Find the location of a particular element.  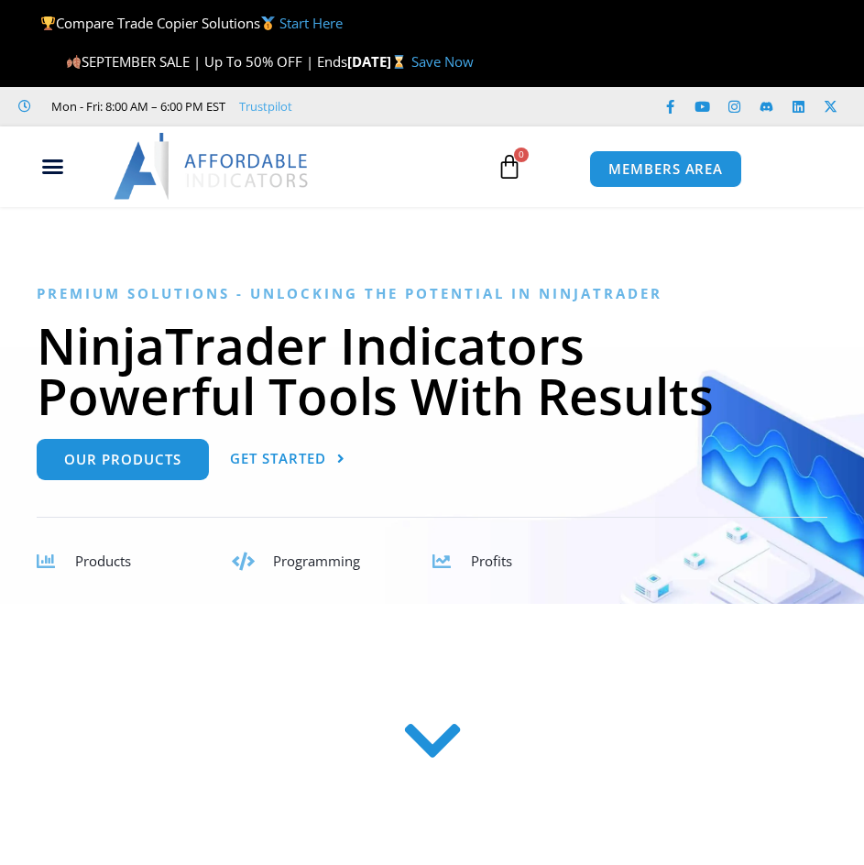

span: SEPTEMBER SALE | Up To 50% OFF | Ends is located at coordinates (206, 61).